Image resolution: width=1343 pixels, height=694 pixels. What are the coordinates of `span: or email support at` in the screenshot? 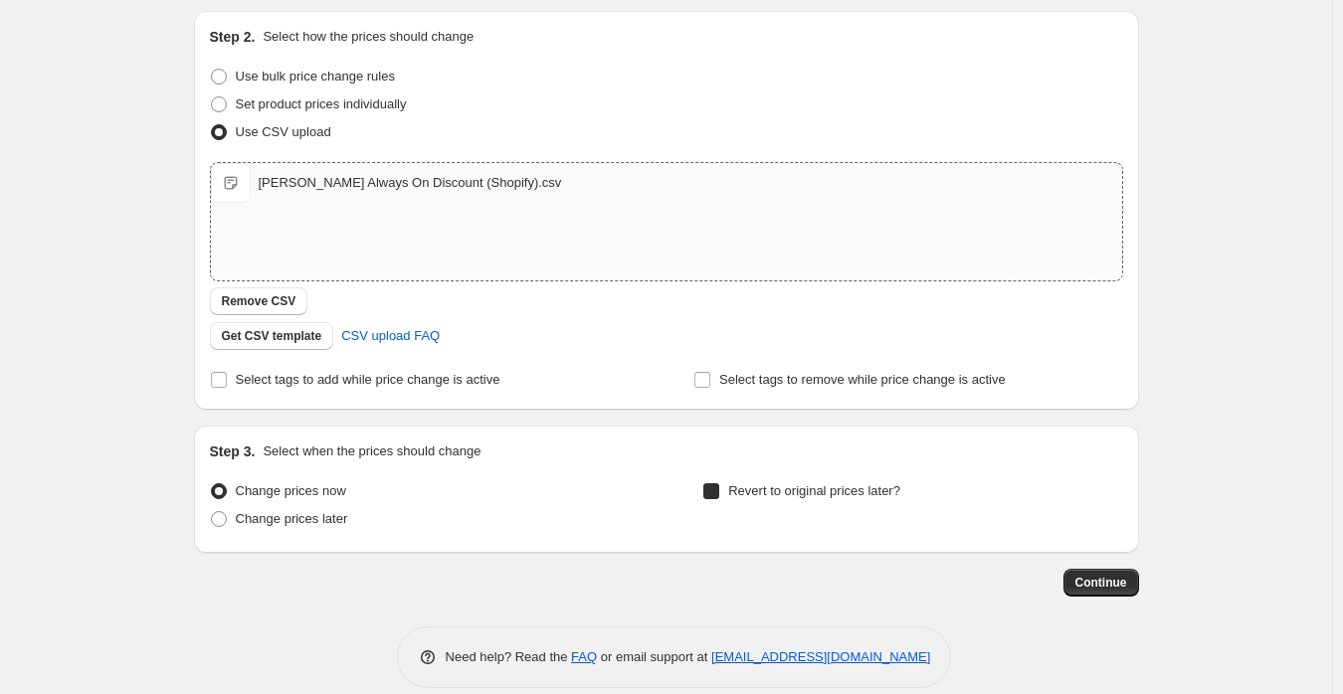 It's located at (653, 656).